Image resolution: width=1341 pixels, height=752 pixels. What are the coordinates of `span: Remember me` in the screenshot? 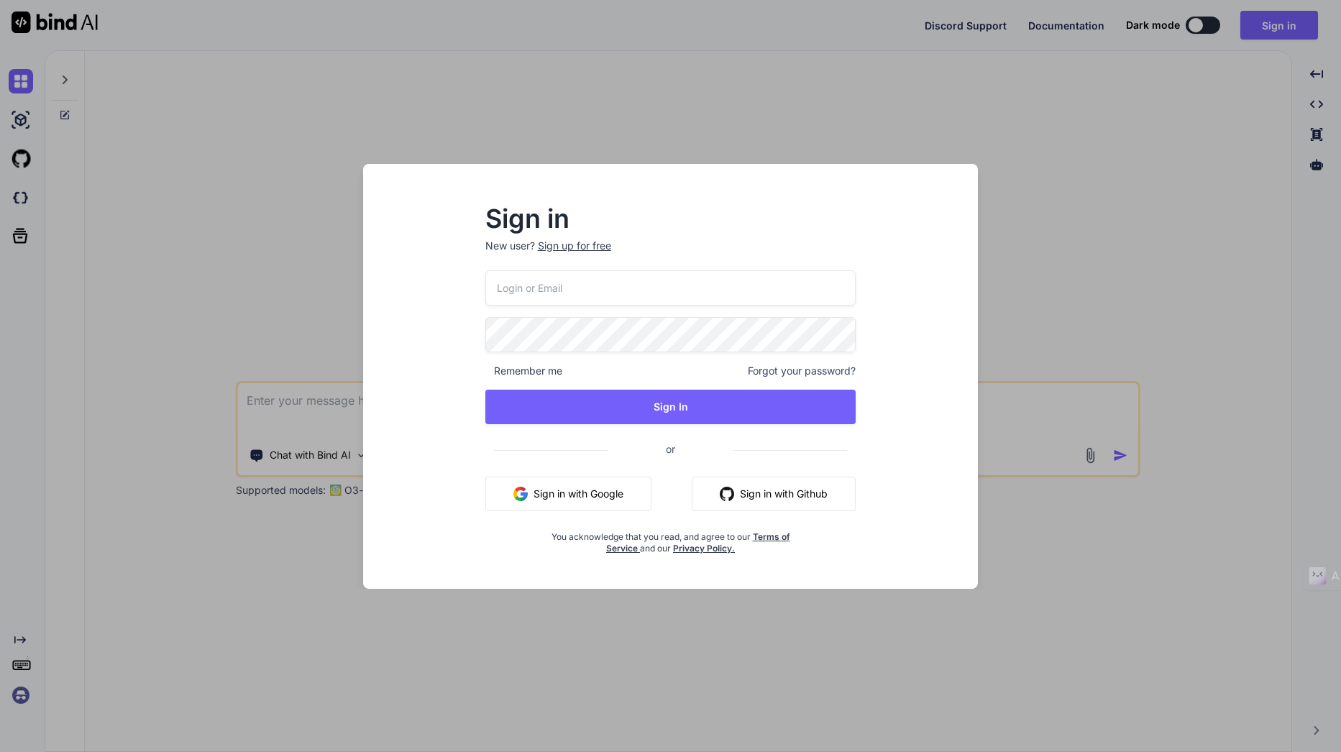 It's located at (524, 371).